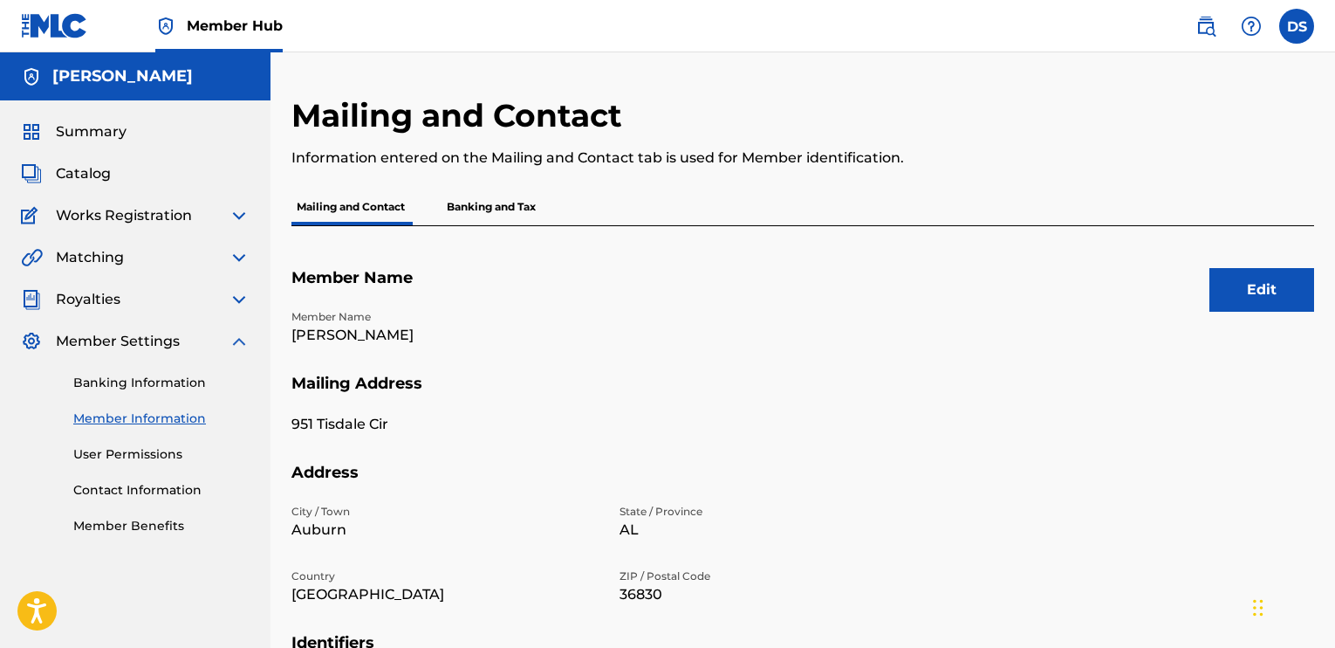  What do you see at coordinates (445, 530) in the screenshot?
I see `p: Auburn` at bounding box center [445, 530].